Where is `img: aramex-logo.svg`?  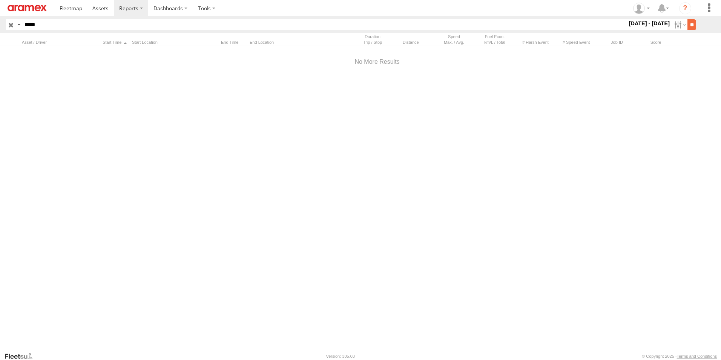 img: aramex-logo.svg is located at coordinates (27, 8).